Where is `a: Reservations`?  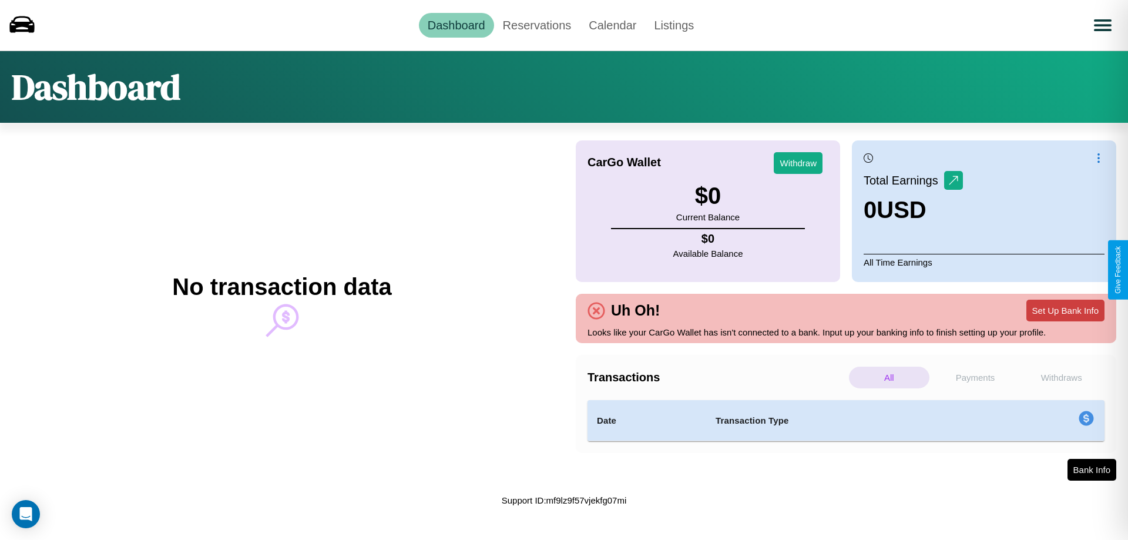
a: Reservations is located at coordinates (537, 25).